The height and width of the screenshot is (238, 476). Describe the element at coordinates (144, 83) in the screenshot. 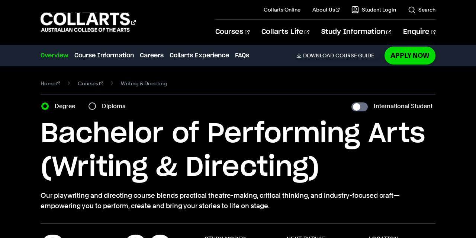

I see `span: Writing & Directing` at that location.